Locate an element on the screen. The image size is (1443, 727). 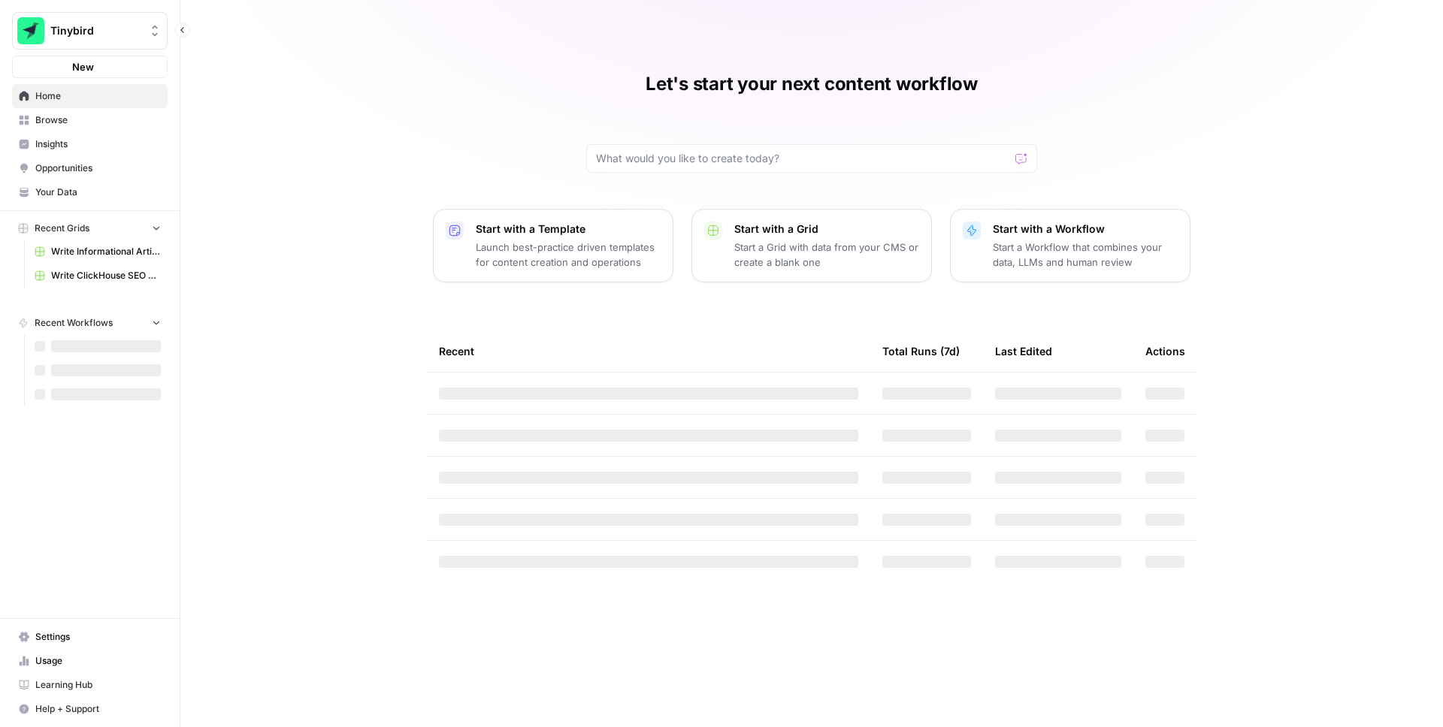
button: Help + Support is located at coordinates (89, 709).